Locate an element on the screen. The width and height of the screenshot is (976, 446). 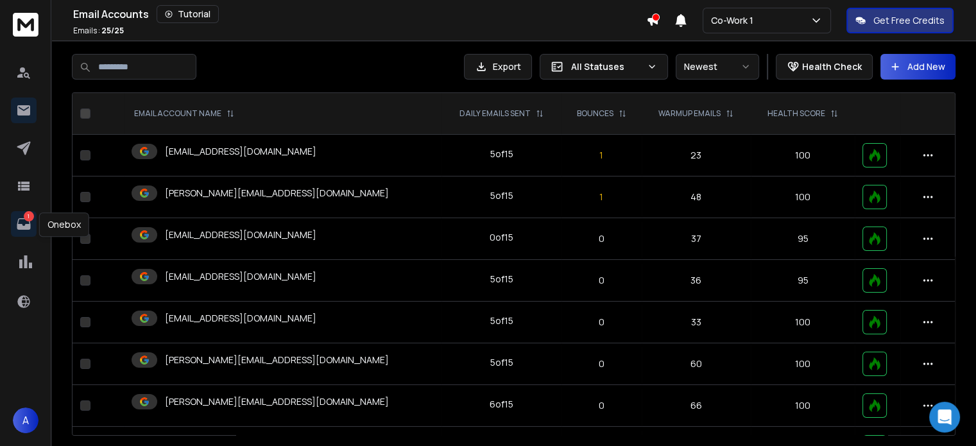
td: 60 is located at coordinates (696, 364).